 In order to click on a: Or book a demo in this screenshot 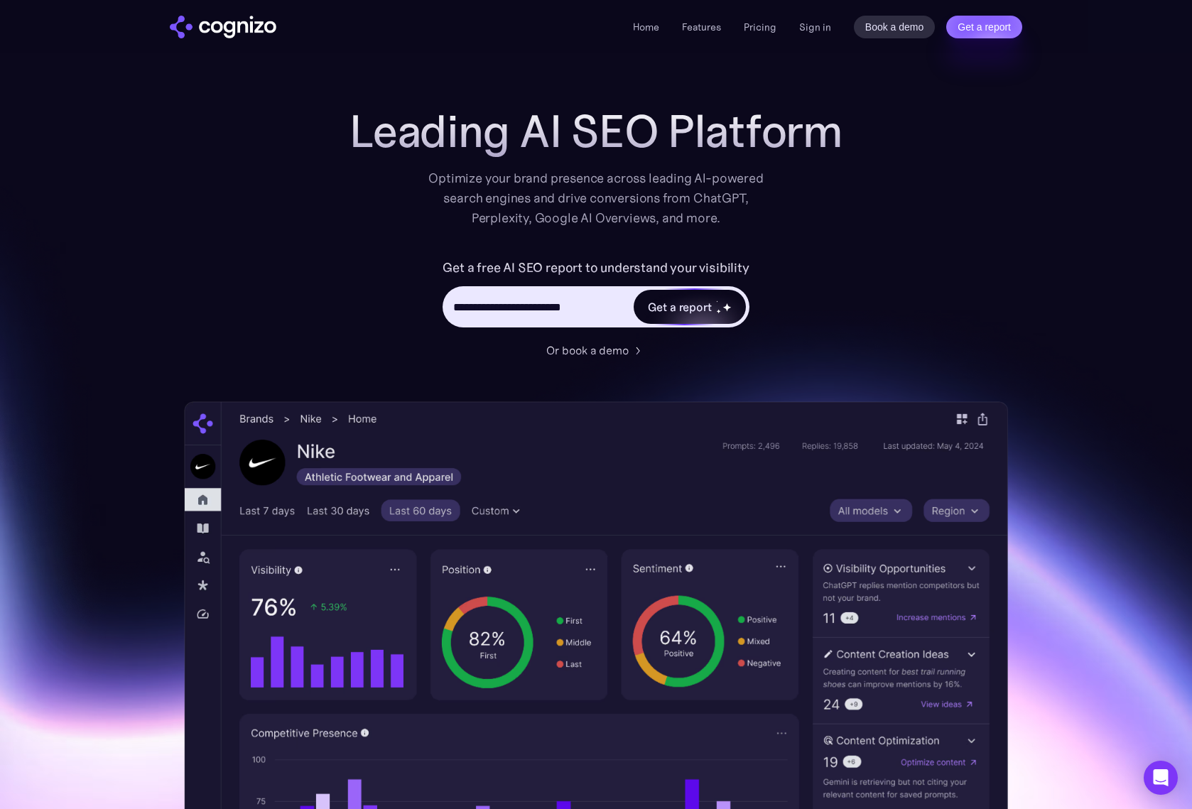, I will do `click(596, 350)`.